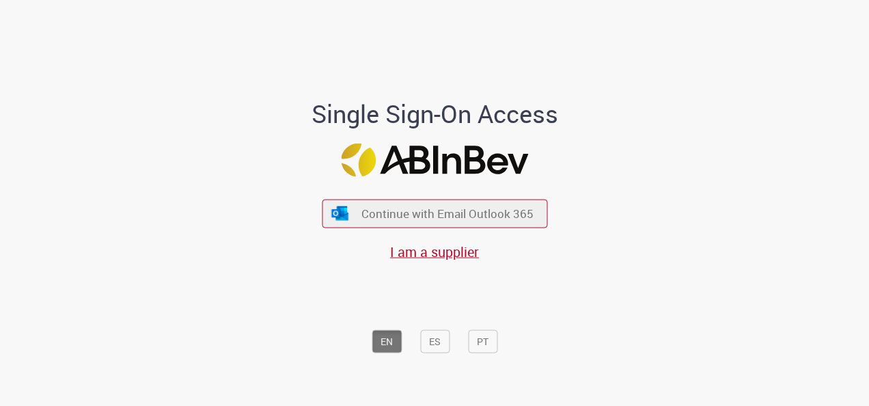 This screenshot has width=869, height=406. I want to click on button: ES, so click(434, 341).